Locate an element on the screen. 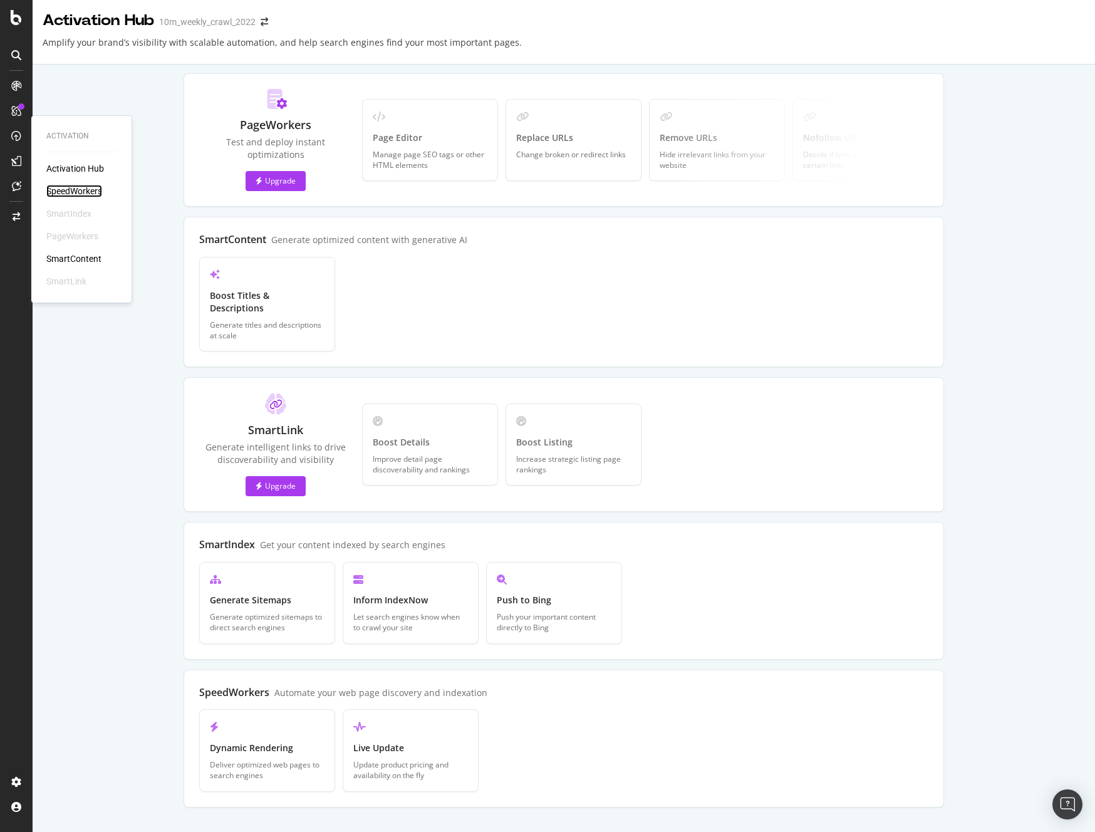 Image resolution: width=1095 pixels, height=832 pixels. a: Inform IndexNowLet search engines know when to crawl your site is located at coordinates (410, 602).